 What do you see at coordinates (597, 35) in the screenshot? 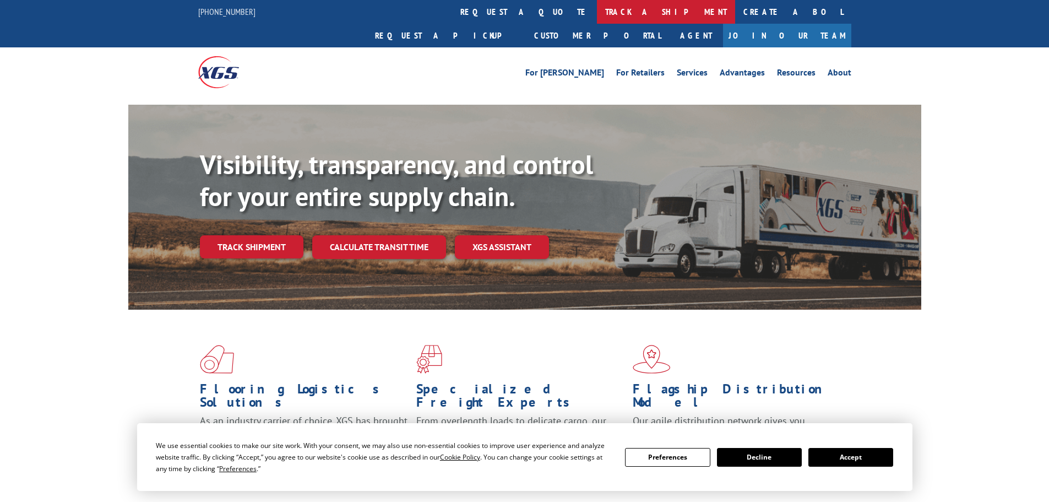
I see `a: Customer Portal` at bounding box center [597, 35].